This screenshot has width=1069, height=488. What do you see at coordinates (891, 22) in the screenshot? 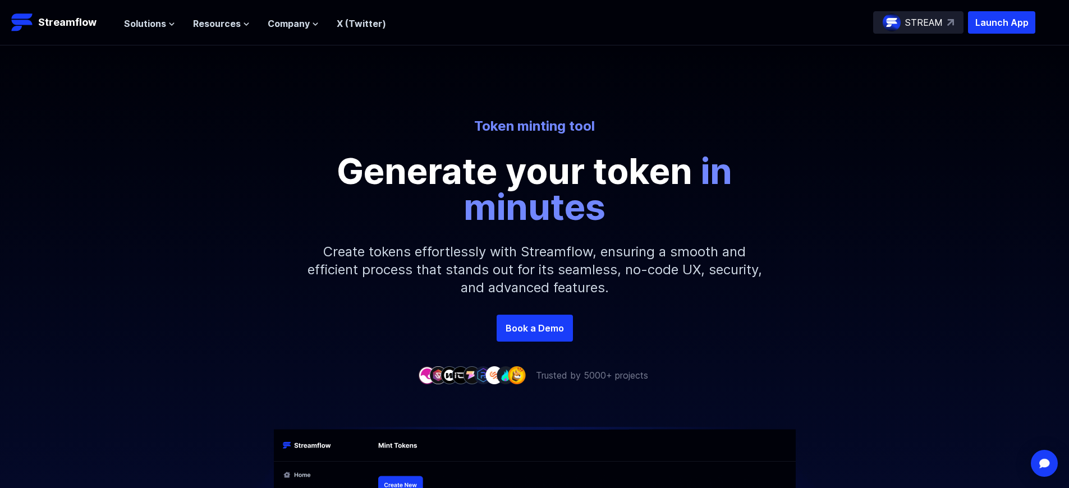
I see `img: streamflow-logo-circle.png` at bounding box center [891, 22].